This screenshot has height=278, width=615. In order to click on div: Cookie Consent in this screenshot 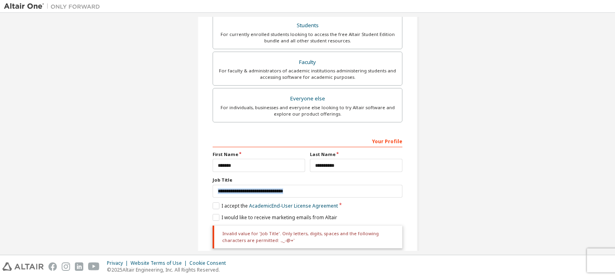, I will do `click(210, 263)`.